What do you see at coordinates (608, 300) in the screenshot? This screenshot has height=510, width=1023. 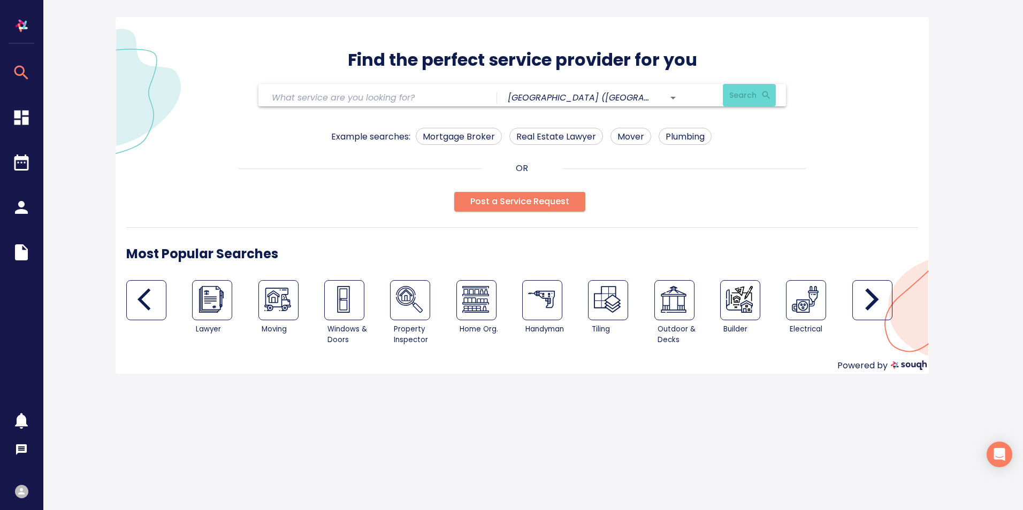 I see `a: Tiling` at bounding box center [608, 300].